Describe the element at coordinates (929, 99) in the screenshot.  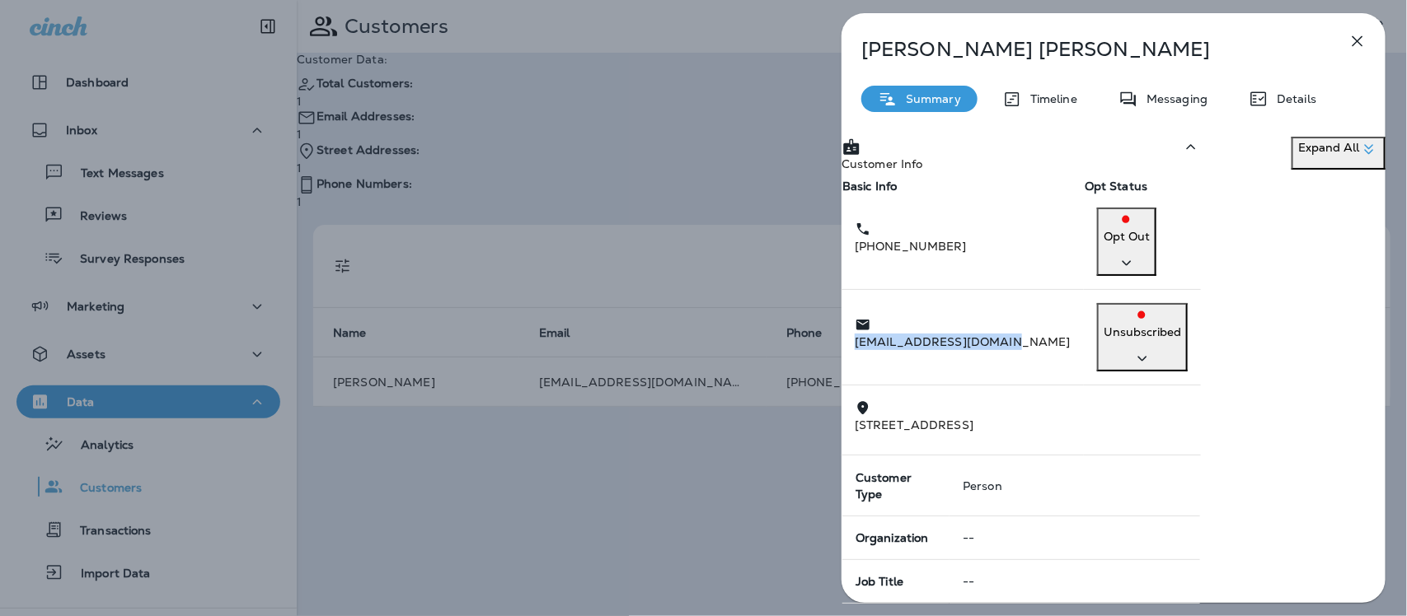
I see `p: Summary` at that location.